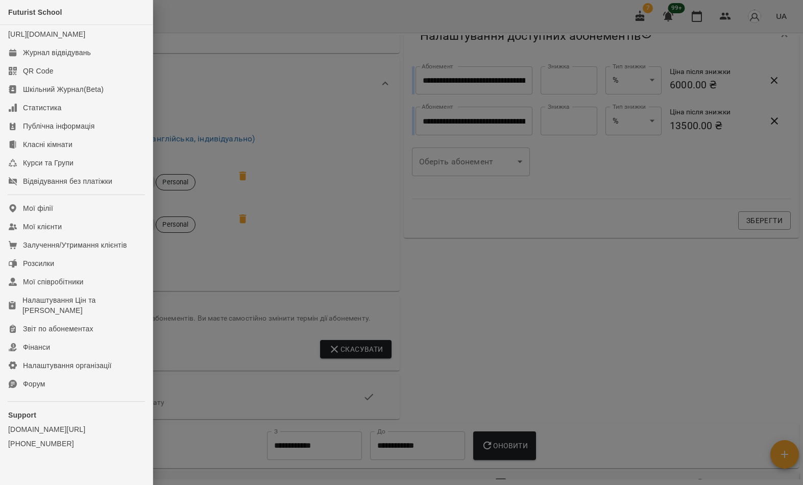 The image size is (803, 485). I want to click on div: Звіт по абонементах, so click(58, 329).